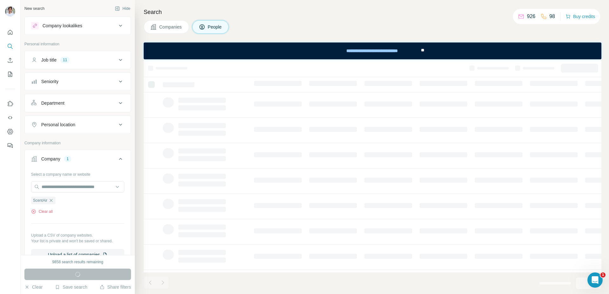 This screenshot has height=294, width=609. I want to click on img: Avatar, so click(10, 11).